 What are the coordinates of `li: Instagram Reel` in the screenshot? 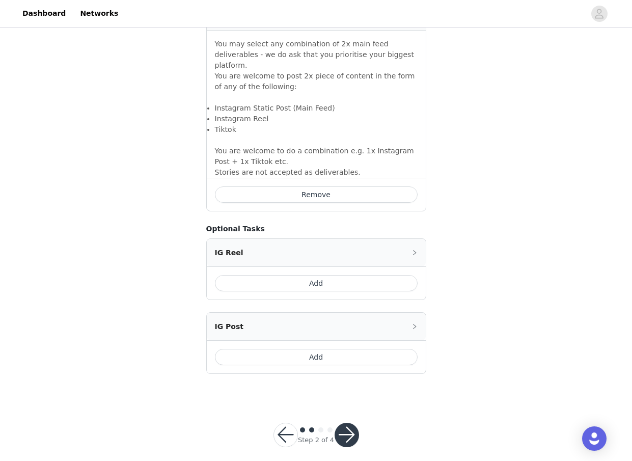 It's located at (316, 119).